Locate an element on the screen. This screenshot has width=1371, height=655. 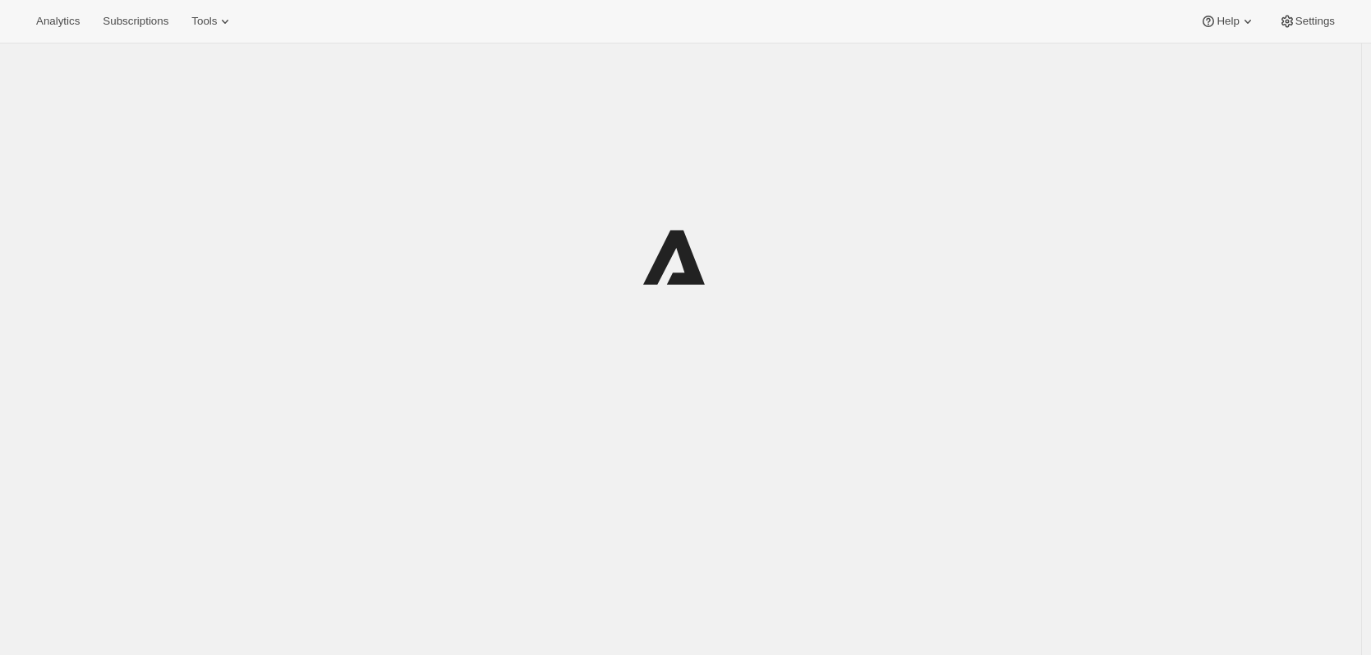
button: Help is located at coordinates (1227, 21).